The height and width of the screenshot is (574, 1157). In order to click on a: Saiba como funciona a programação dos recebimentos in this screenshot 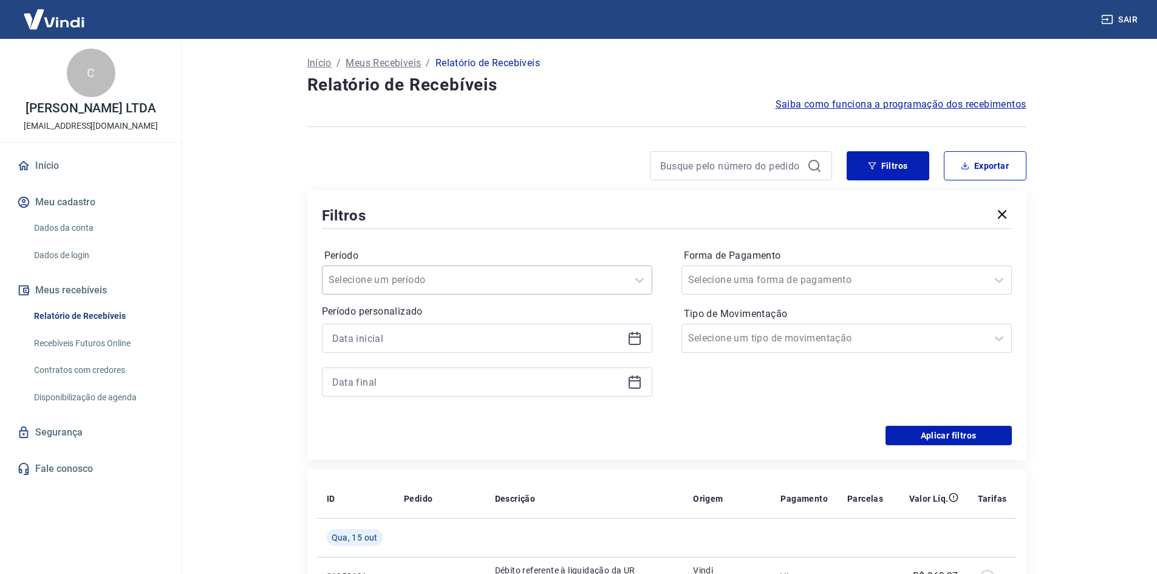, I will do `click(901, 104)`.